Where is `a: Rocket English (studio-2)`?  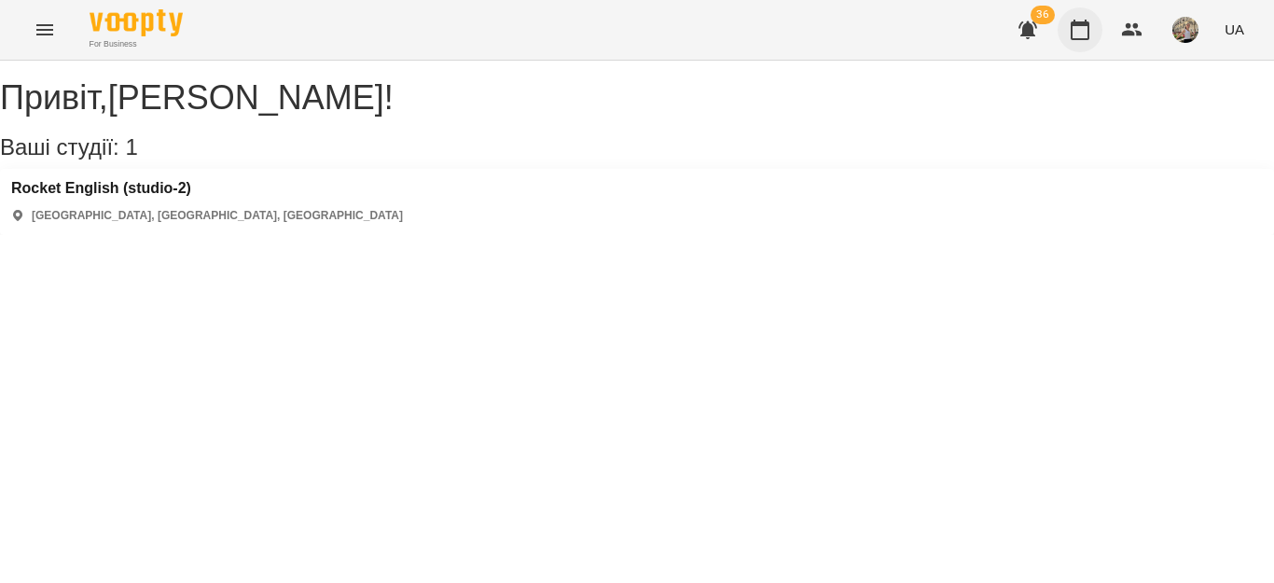 a: Rocket English (studio-2) is located at coordinates (207, 188).